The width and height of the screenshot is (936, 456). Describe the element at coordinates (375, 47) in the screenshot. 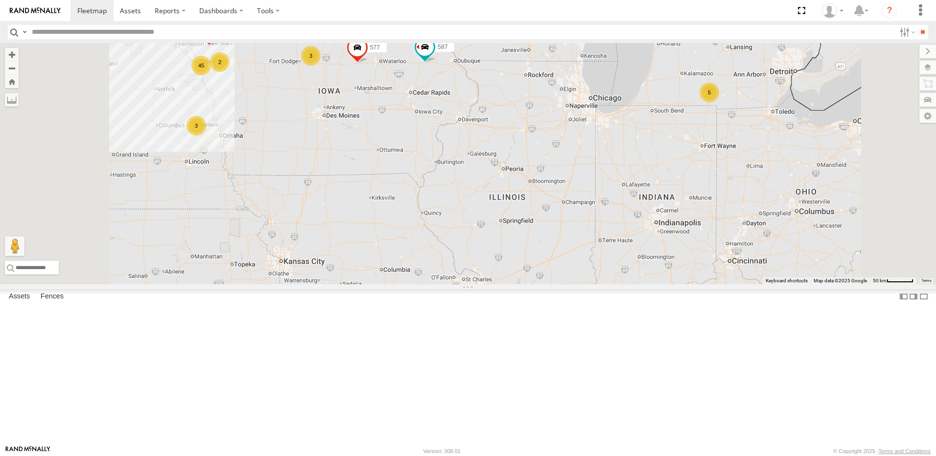

I see `span: 577` at that location.